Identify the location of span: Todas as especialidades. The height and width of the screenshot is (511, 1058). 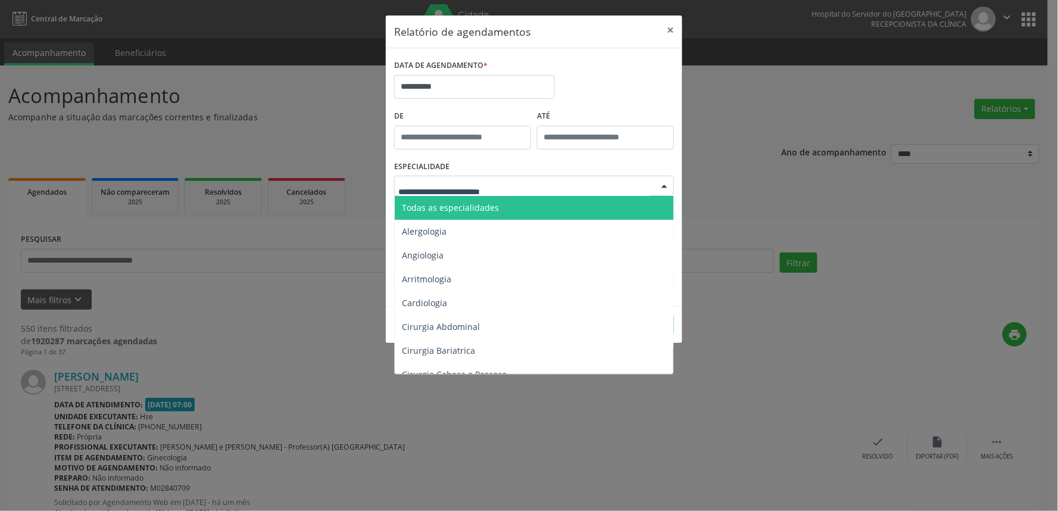
(450, 207).